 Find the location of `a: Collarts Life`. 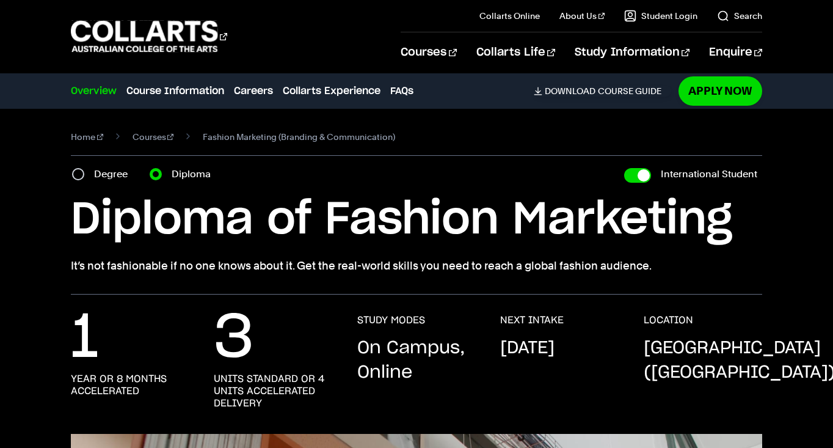

a: Collarts Life is located at coordinates (516, 53).